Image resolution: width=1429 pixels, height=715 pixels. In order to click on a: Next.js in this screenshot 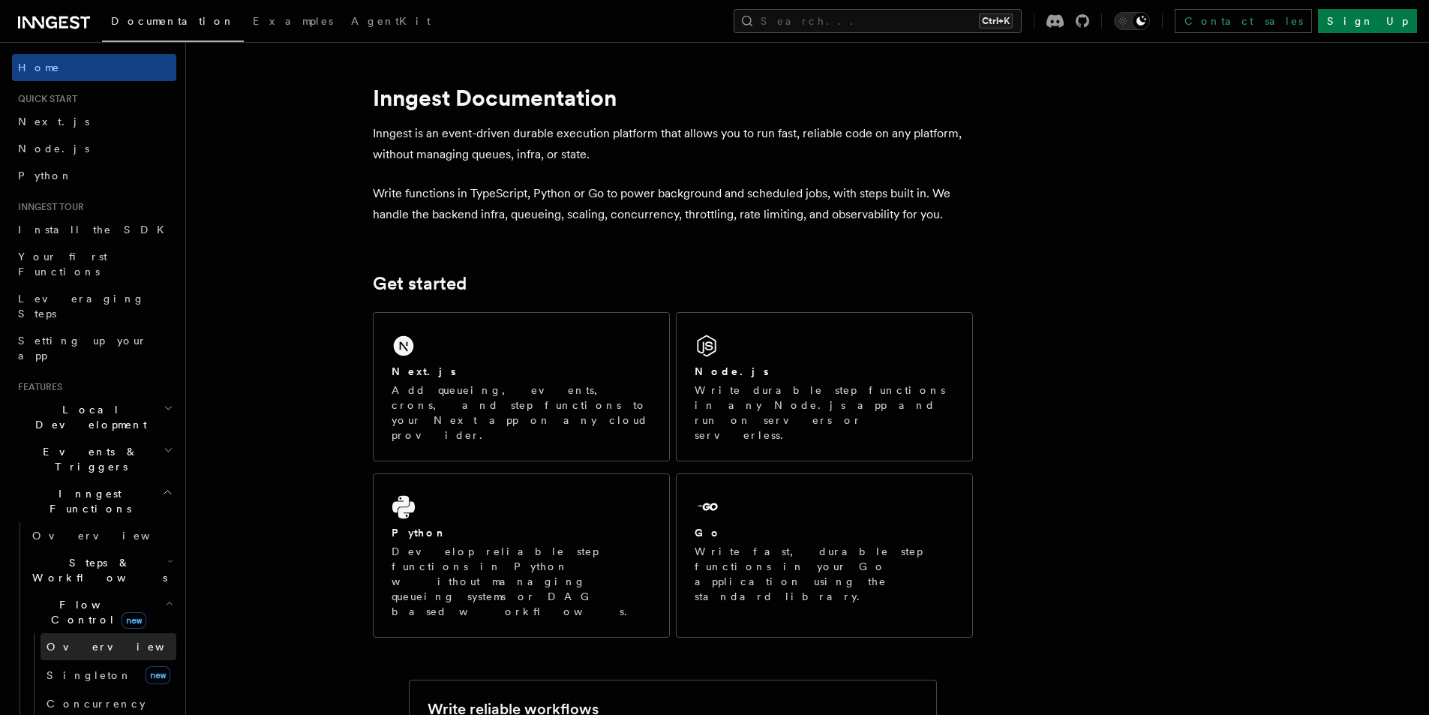, I will do `click(94, 122)`.